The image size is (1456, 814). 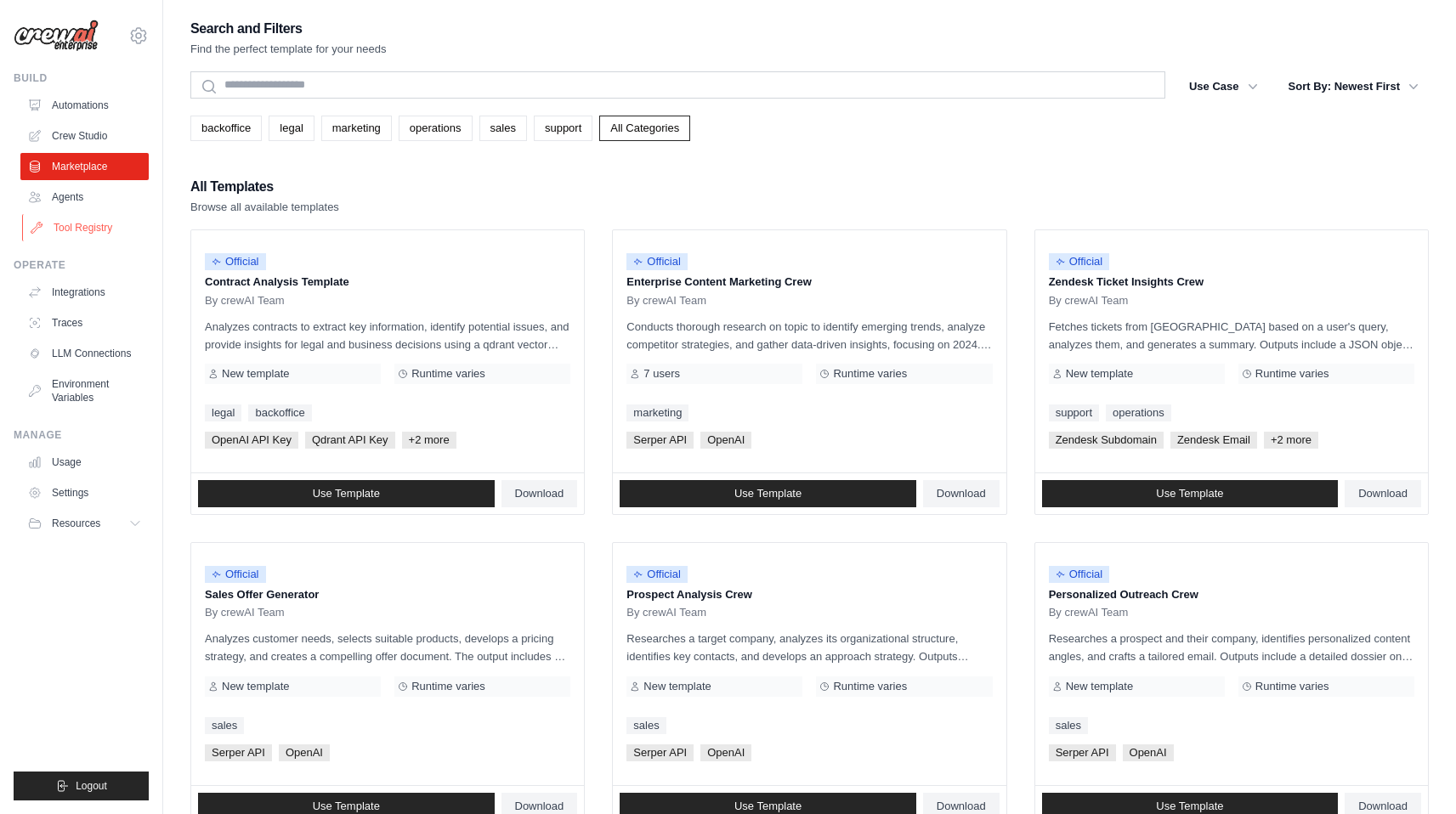 I want to click on a: Agents, so click(x=84, y=198).